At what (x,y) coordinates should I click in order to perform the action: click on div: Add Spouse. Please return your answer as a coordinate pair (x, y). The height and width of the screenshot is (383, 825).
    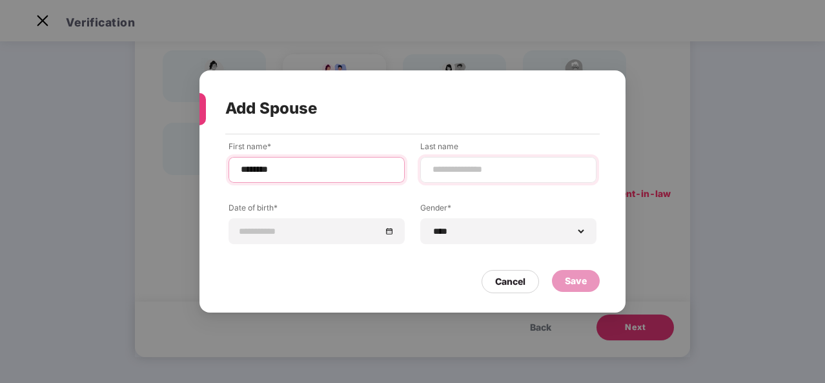
    Looking at the image, I should click on (397, 108).